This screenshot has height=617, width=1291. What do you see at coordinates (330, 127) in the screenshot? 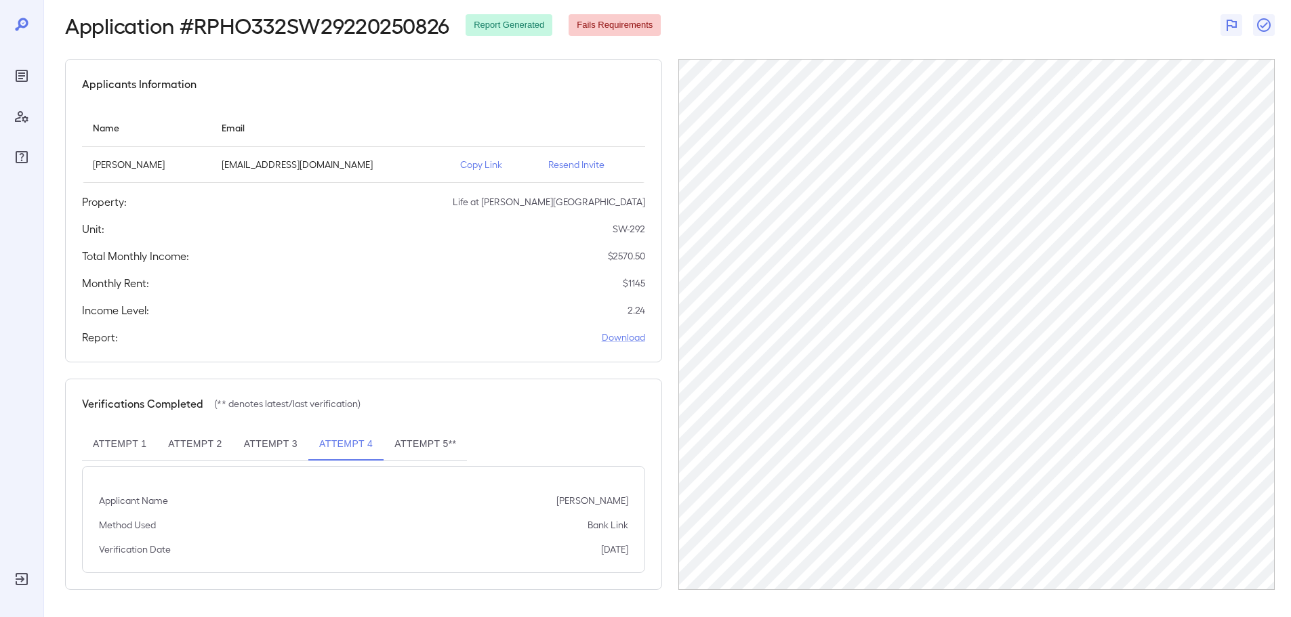
I see `th: Email` at bounding box center [330, 127].